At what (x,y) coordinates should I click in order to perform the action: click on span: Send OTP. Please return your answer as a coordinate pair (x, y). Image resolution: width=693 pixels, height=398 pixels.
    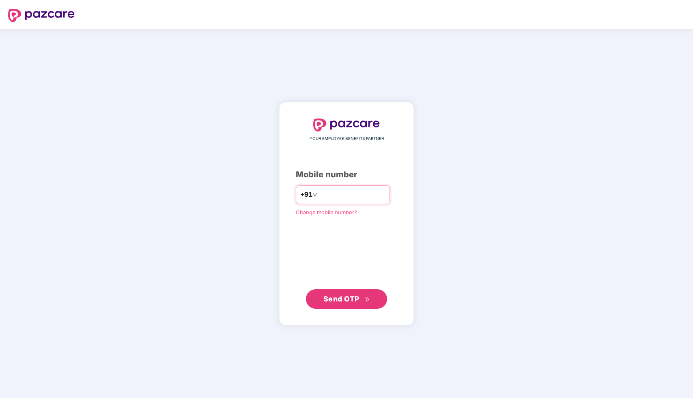
    Looking at the image, I should click on (341, 299).